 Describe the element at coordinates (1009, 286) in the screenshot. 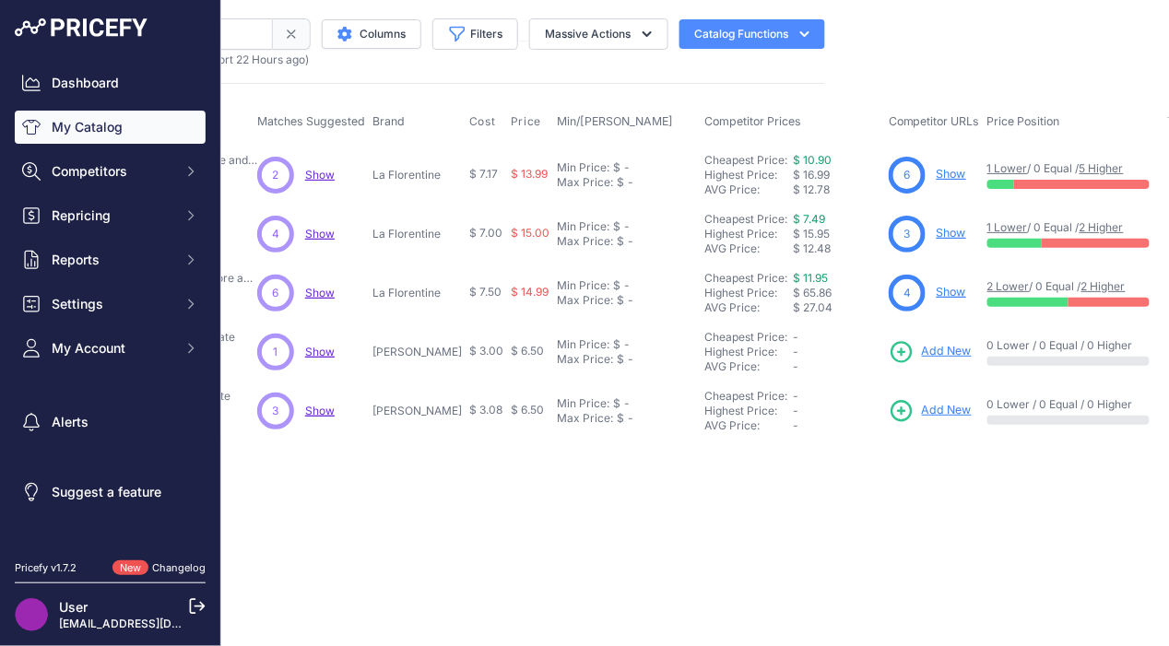

I see `a: 2 Lower` at that location.